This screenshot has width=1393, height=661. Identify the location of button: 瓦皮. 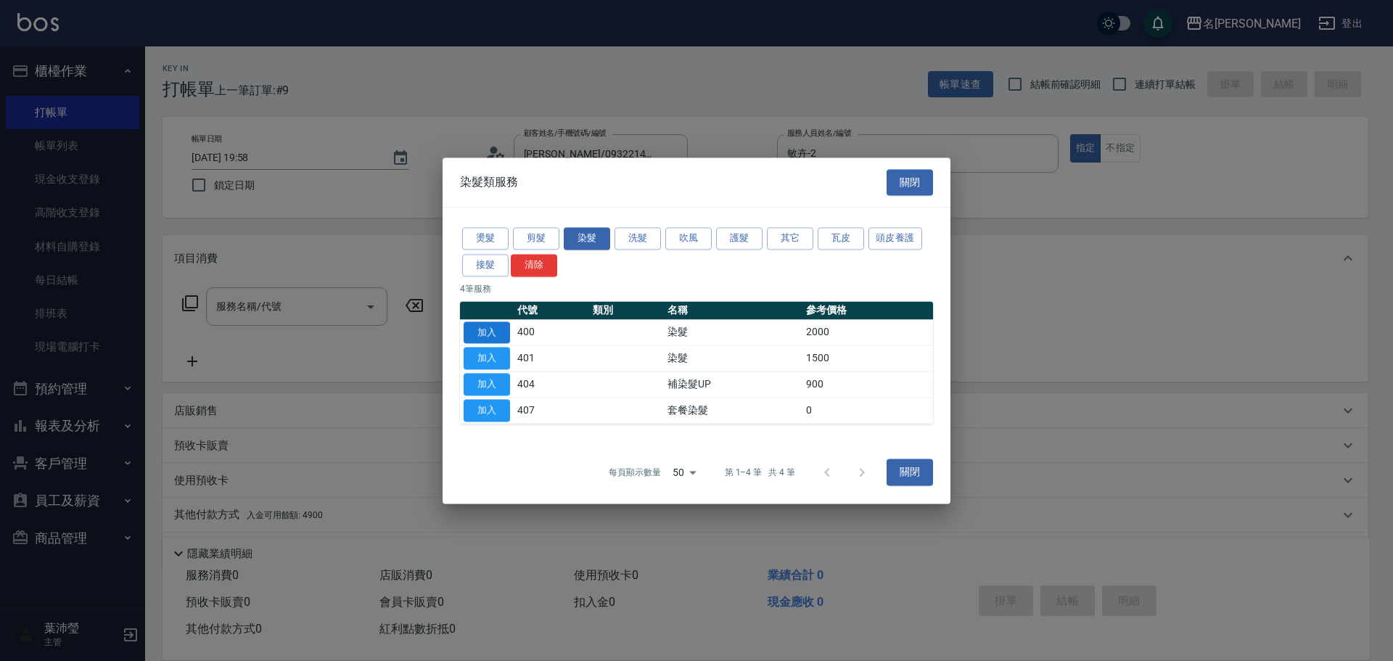
(841, 238).